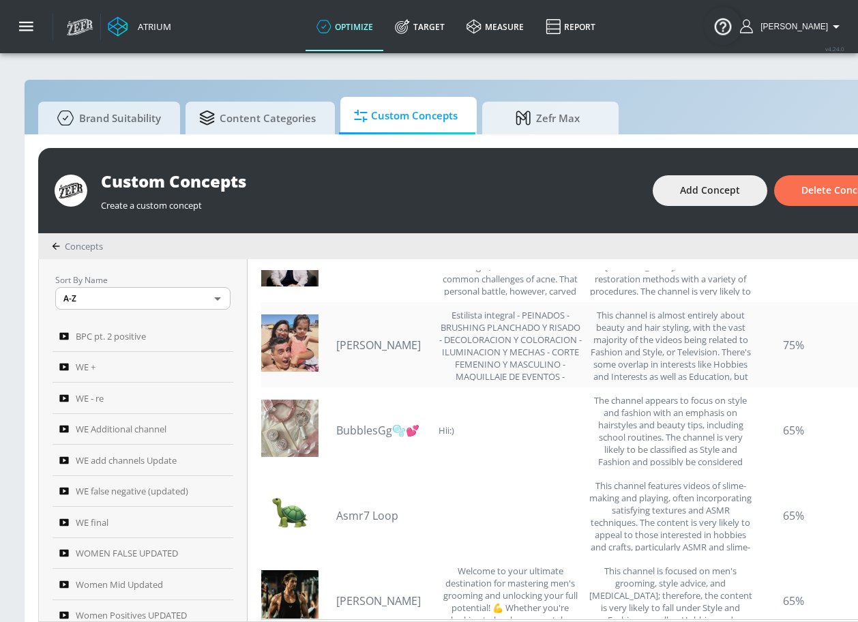 This screenshot has height=622, width=858. What do you see at coordinates (793, 344) in the screenshot?
I see `div: 75%` at bounding box center [793, 344].